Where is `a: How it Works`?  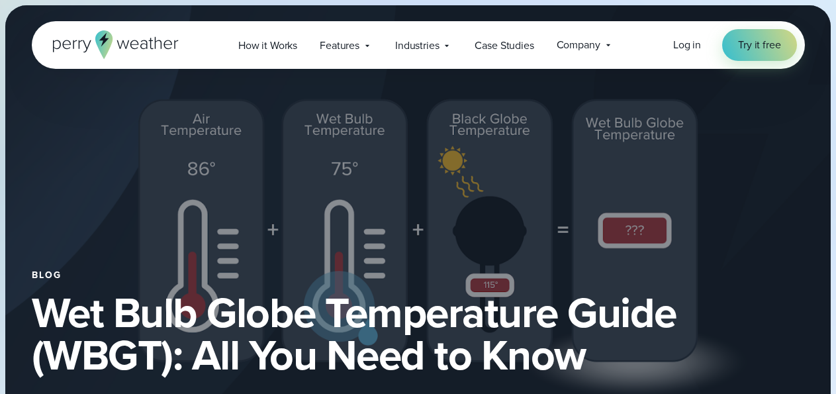 a: How it Works is located at coordinates (267, 45).